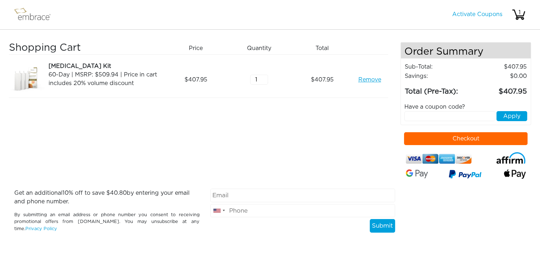 Image resolution: width=540 pixels, height=253 pixels. I want to click on input: Phone, so click(303, 211).